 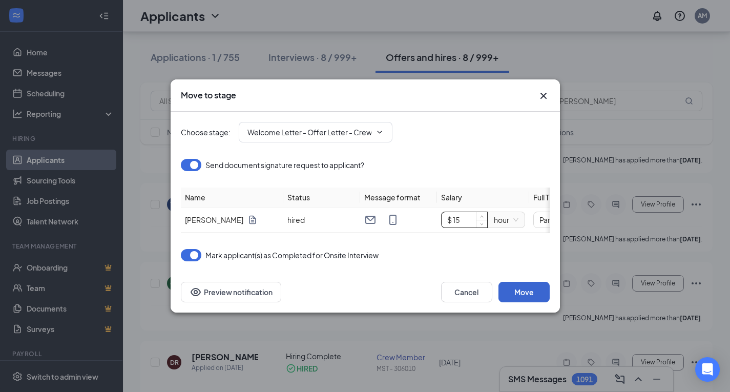 What do you see at coordinates (285, 165) in the screenshot?
I see `span: Send document signature request to applicant?` at bounding box center [285, 165].